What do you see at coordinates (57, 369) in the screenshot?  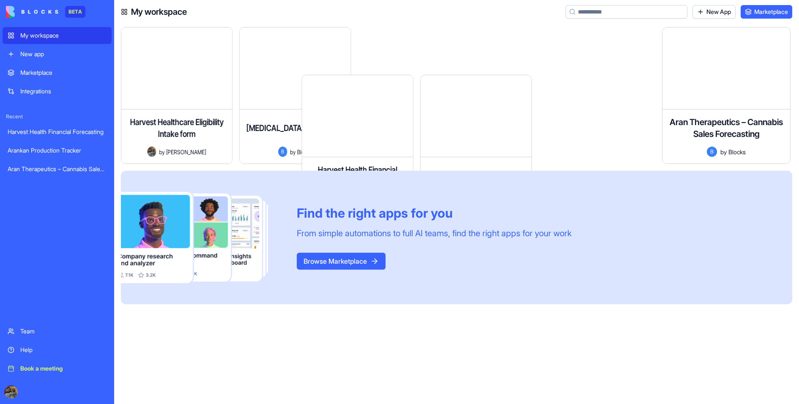 I see `a: Book a meeting` at bounding box center [57, 369].